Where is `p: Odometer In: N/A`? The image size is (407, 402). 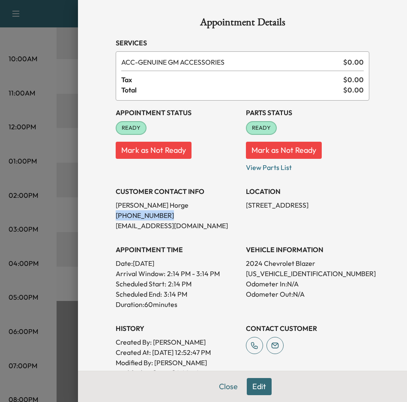 p: Odometer In: N/A is located at coordinates (308, 284).